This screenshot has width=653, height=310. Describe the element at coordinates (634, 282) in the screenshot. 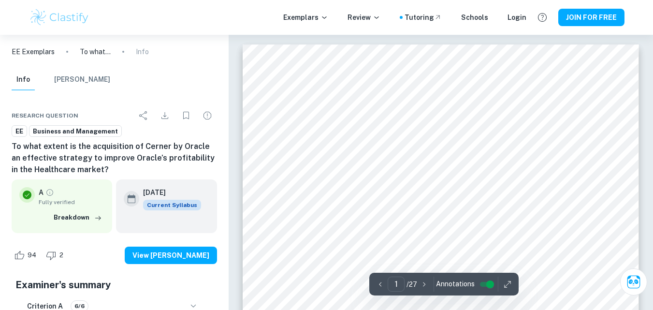

I see `button: Ask Clai` at that location.